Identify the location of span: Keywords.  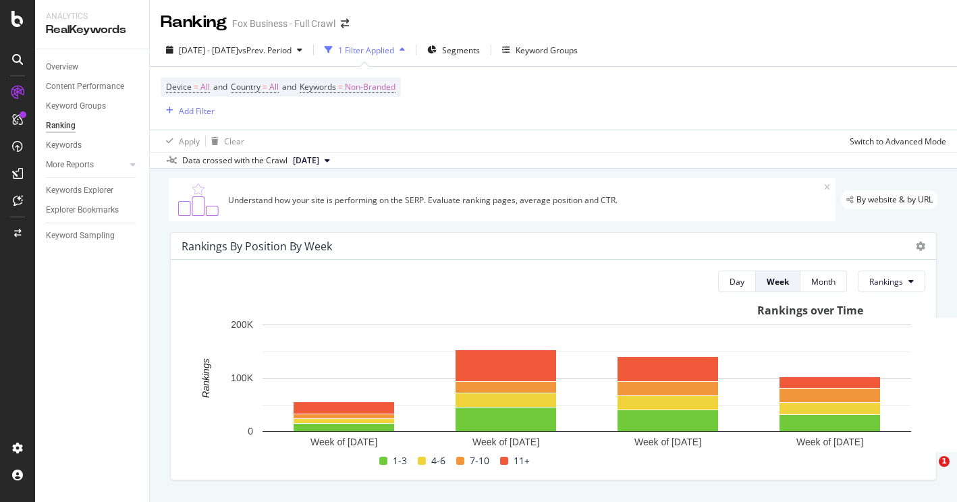
(318, 86).